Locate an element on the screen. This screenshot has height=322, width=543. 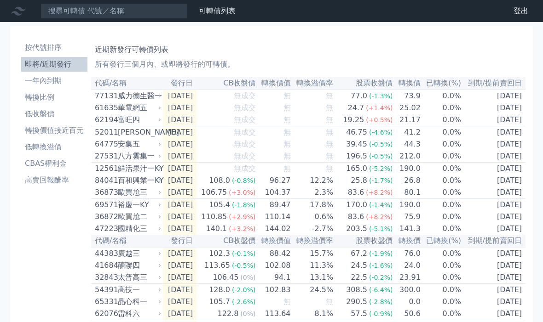
div: 華電網五 is located at coordinates (138, 108).